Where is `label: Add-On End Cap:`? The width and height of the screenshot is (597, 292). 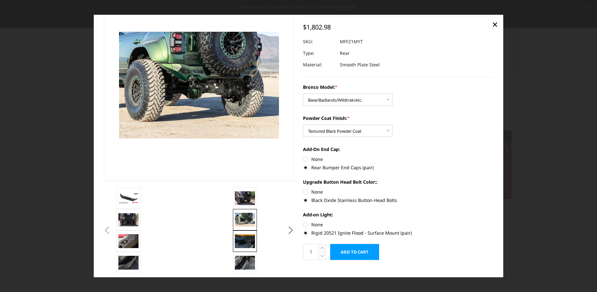
label: Add-On End Cap: is located at coordinates (398, 149).